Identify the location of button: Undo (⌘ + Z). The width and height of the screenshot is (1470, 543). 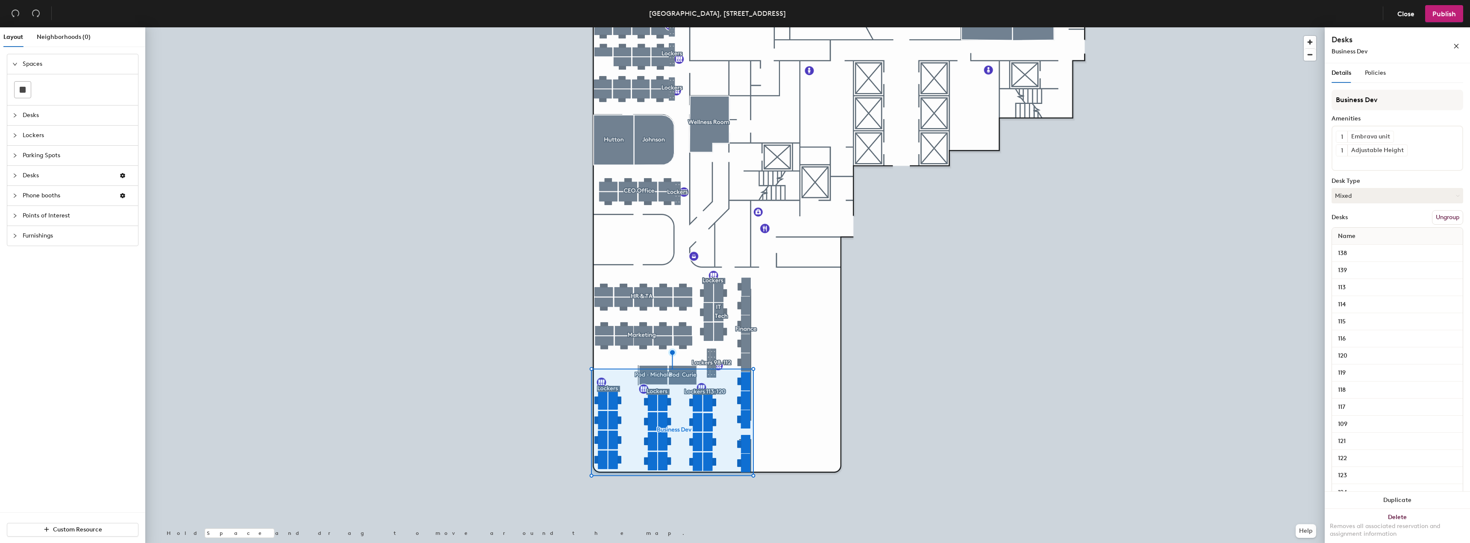
(15, 14).